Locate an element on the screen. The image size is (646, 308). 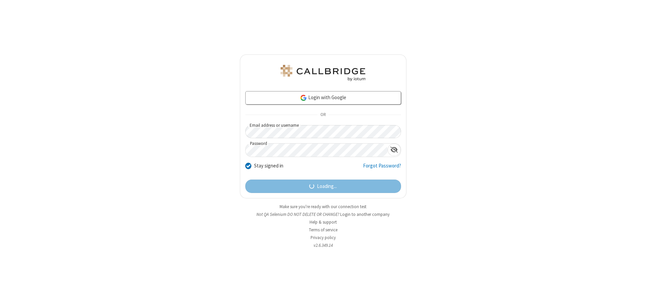
img: google-icon.png is located at coordinates (304, 98).